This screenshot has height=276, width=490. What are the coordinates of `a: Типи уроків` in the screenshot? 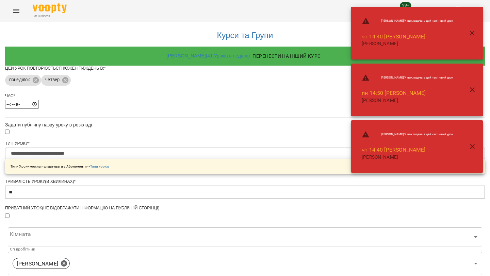 It's located at (100, 166).